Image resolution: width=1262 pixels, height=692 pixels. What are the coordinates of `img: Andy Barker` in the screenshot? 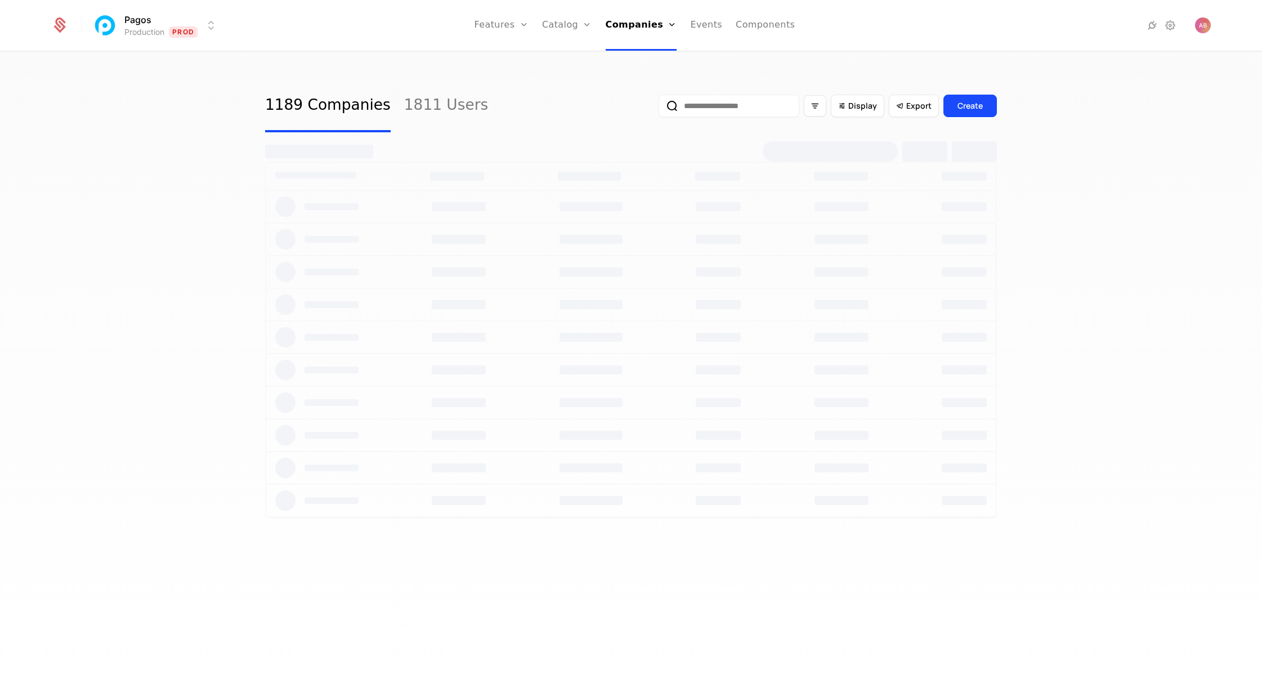 It's located at (1202, 25).